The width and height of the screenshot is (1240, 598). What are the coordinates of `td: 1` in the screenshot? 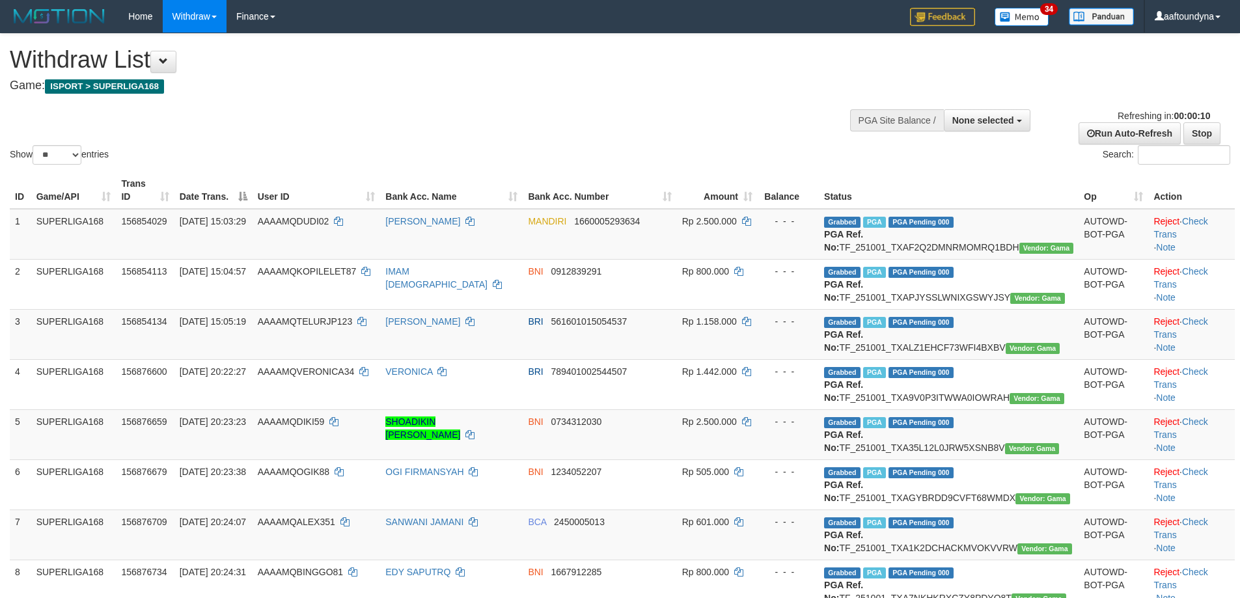 It's located at (20, 234).